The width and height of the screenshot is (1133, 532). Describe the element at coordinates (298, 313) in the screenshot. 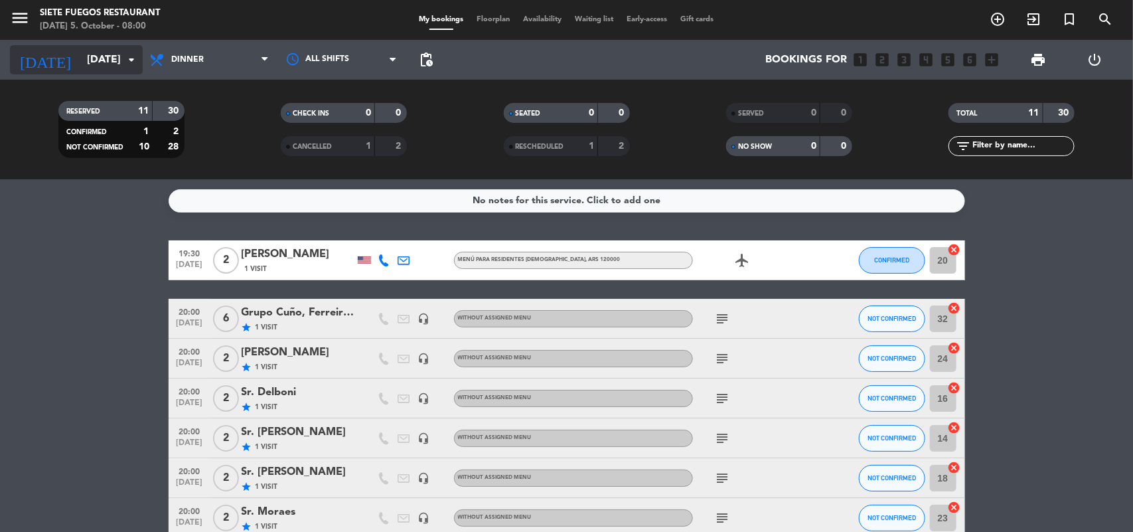

I see `div: Grupo Cuño, Ferreira, Reinholcz` at that location.